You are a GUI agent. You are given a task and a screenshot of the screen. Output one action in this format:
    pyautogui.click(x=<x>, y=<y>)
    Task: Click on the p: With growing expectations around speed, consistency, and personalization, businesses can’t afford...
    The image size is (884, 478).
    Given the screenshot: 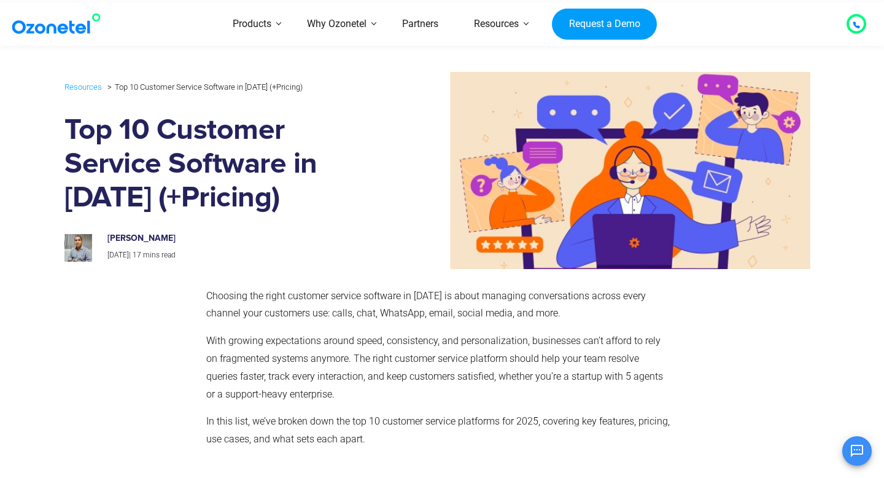 What is the action you would take?
    pyautogui.click(x=439, y=367)
    